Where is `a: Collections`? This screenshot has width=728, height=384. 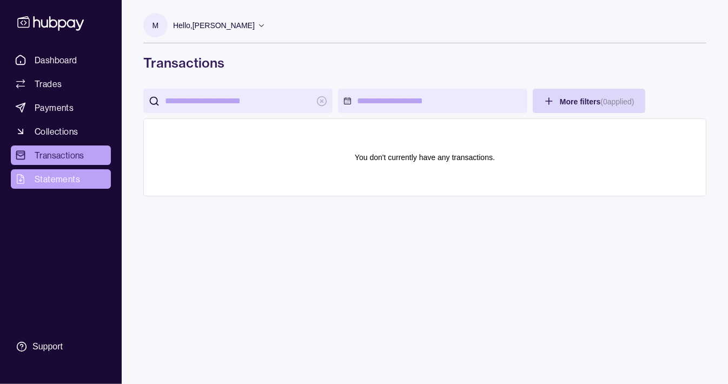
a: Collections is located at coordinates (61, 131).